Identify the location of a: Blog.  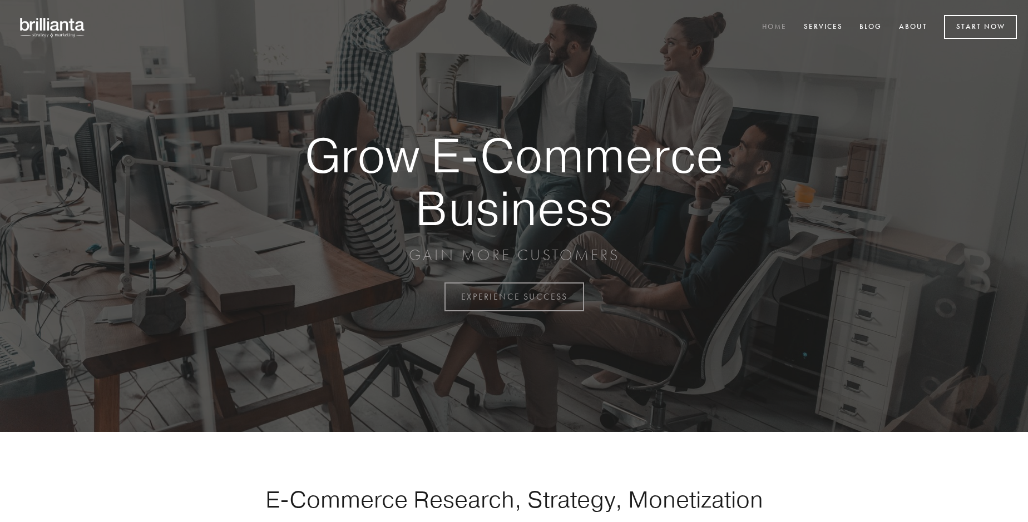
(871, 27).